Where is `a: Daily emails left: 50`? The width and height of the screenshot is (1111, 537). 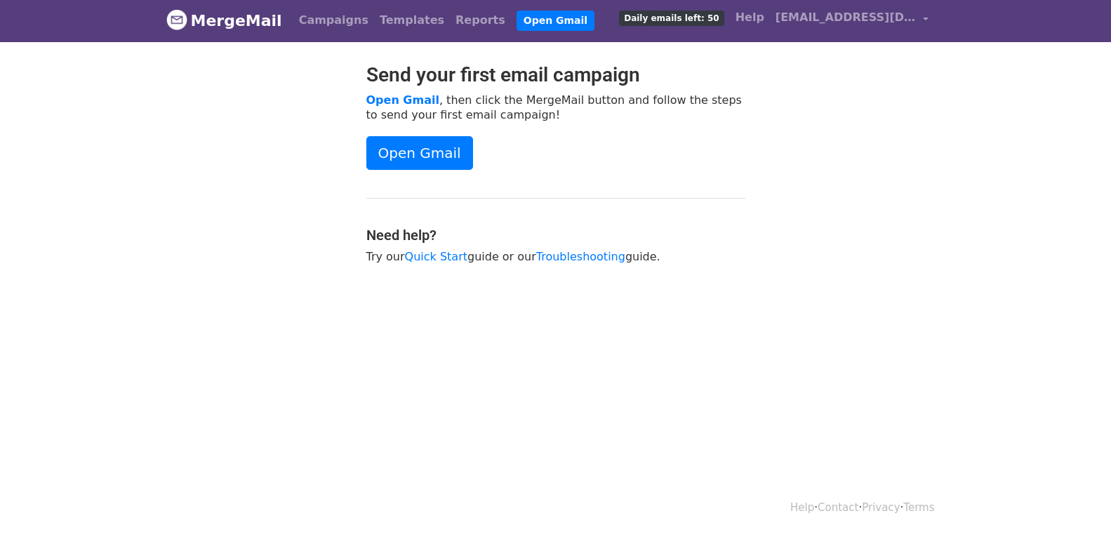
a: Daily emails left: 50 is located at coordinates (671, 18).